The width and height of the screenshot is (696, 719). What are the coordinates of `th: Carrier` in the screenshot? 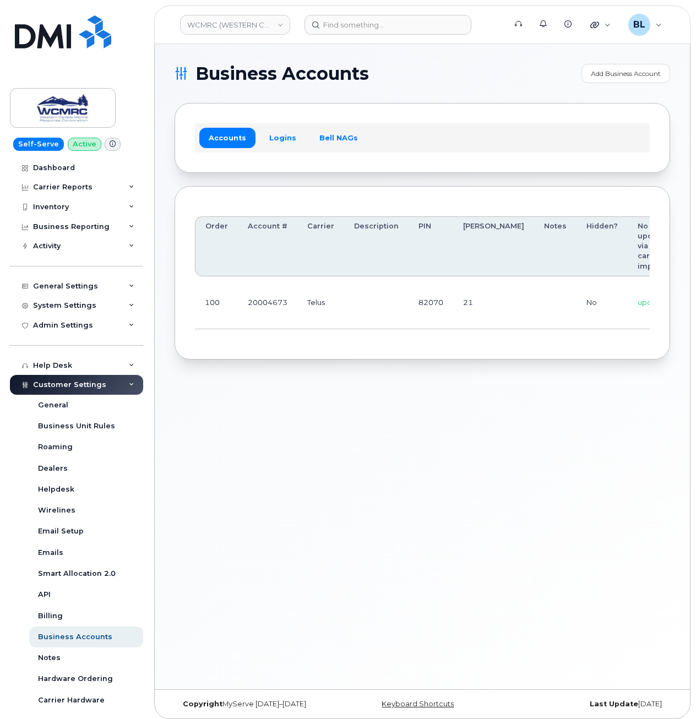 It's located at (320, 246).